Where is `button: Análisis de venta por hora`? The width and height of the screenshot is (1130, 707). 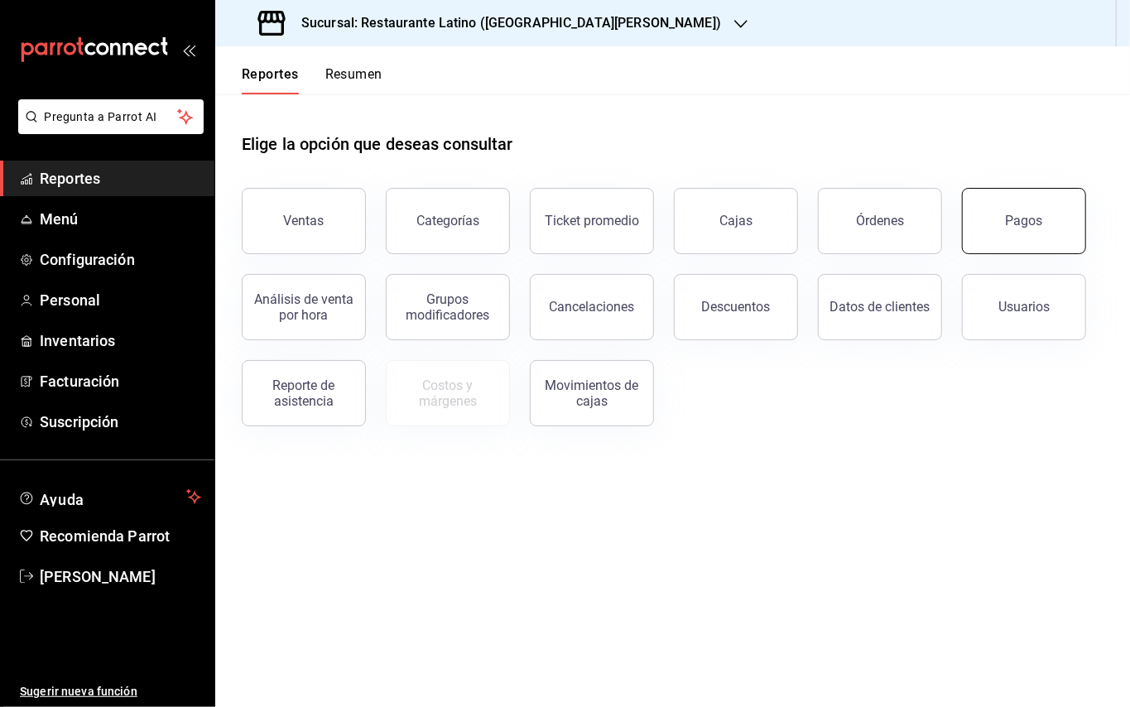
button: Análisis de venta por hora is located at coordinates (304, 307).